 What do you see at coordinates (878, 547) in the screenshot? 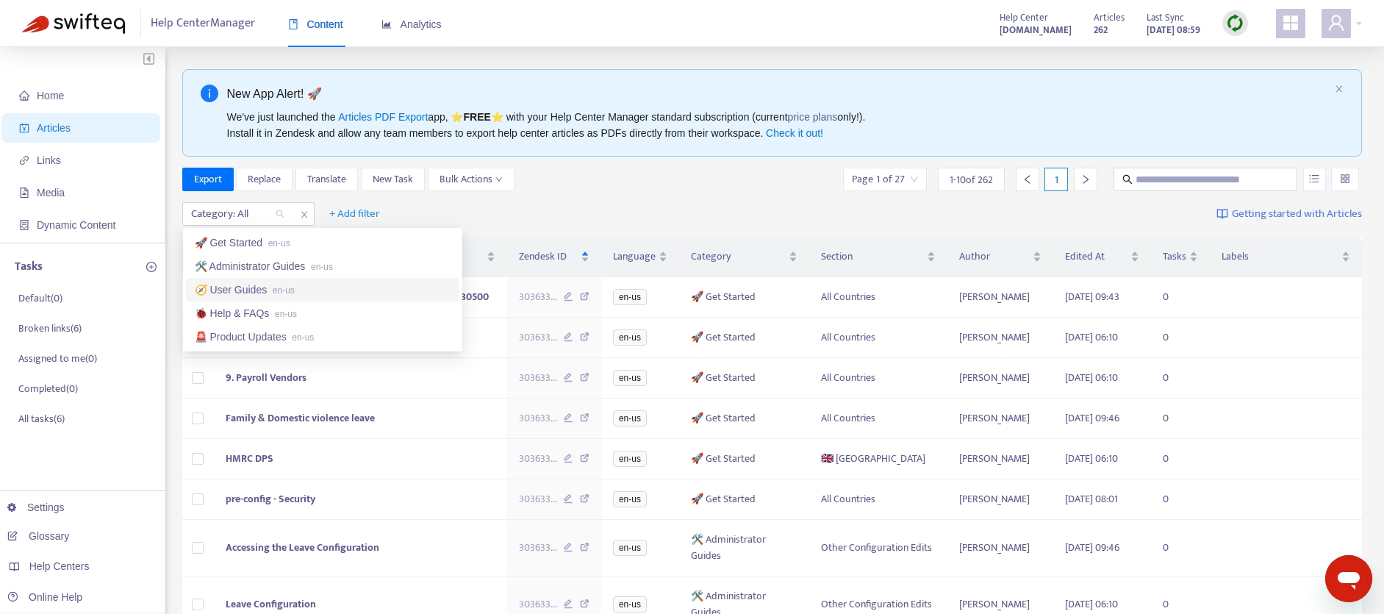
I see `td: Other Configuration Edits` at bounding box center [878, 547].